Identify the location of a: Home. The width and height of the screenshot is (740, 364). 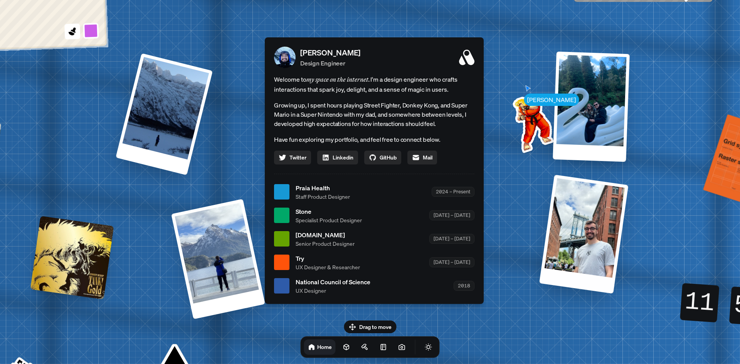
(320, 347).